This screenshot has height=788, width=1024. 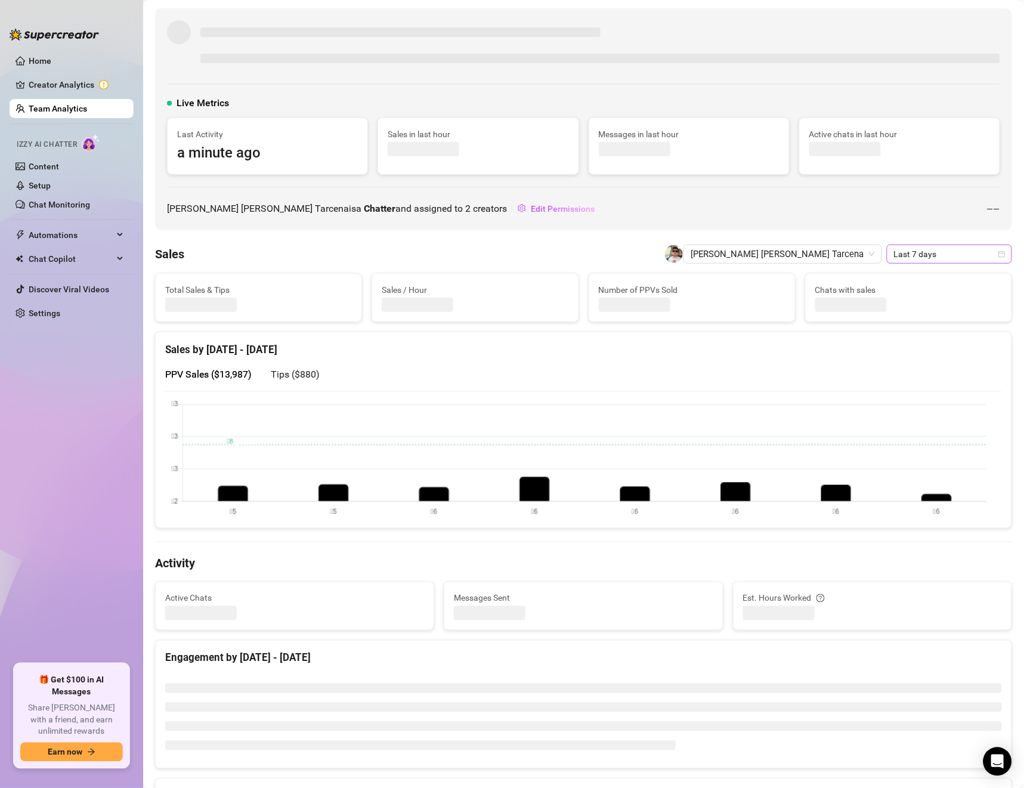 What do you see at coordinates (258, 290) in the screenshot?
I see `span: Total Sales & Tips` at bounding box center [258, 290].